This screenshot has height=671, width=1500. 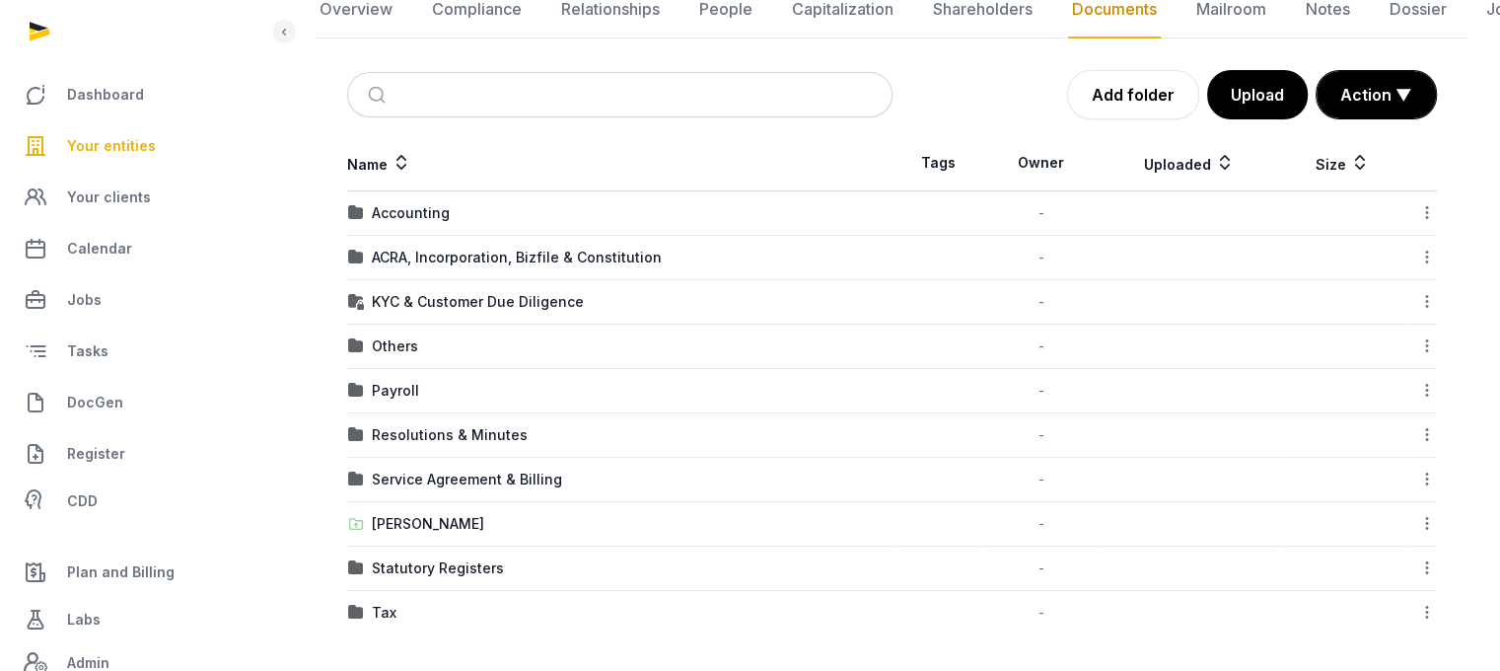 I want to click on div: Tax, so click(x=384, y=612).